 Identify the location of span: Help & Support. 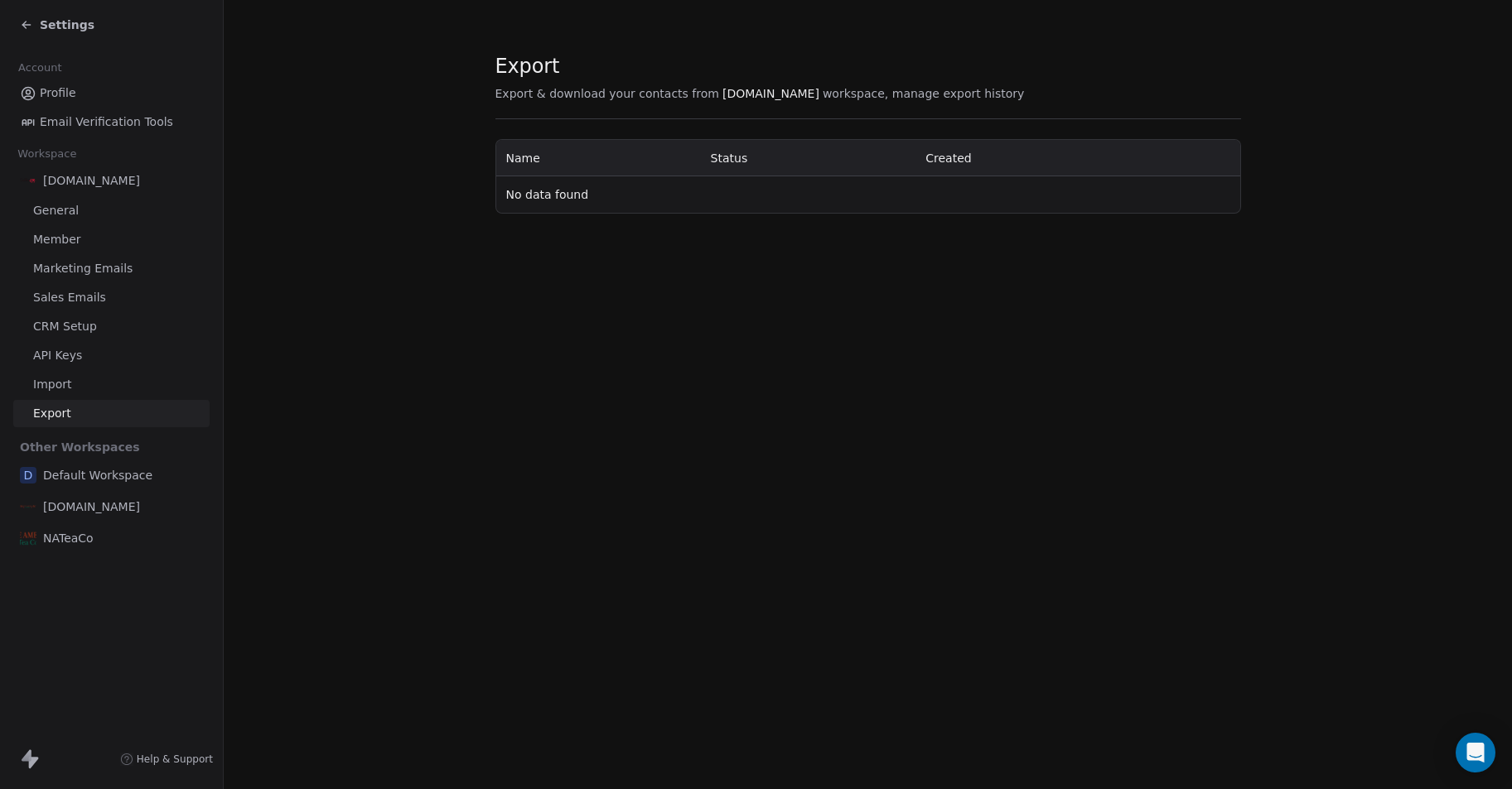
(175, 760).